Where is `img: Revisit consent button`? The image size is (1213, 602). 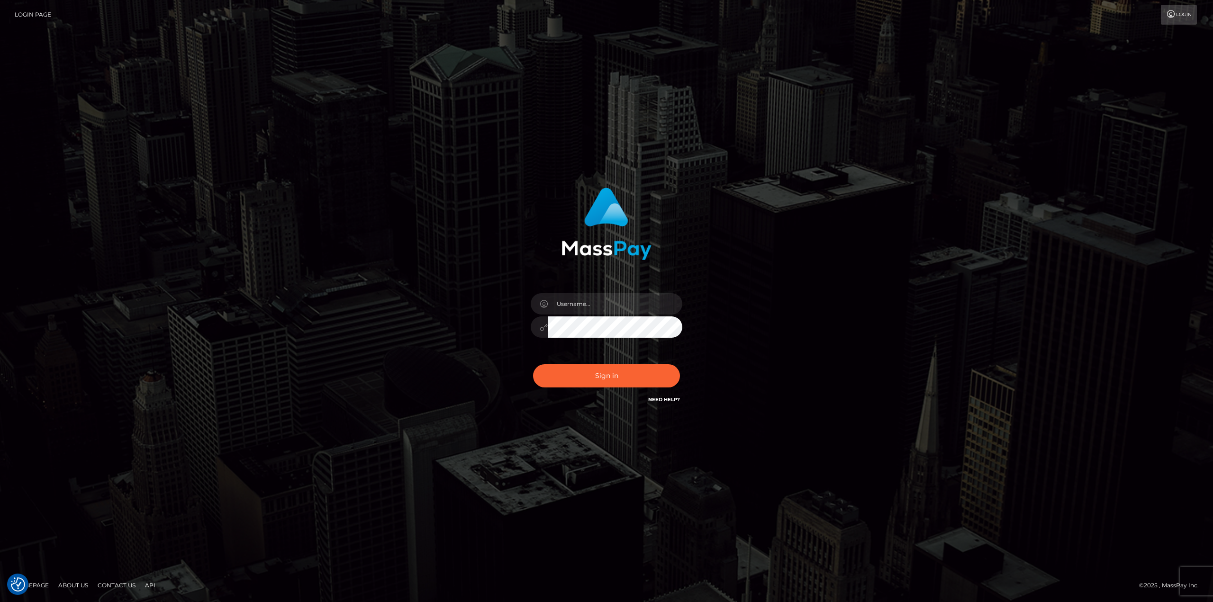
img: Revisit consent button is located at coordinates (18, 585).